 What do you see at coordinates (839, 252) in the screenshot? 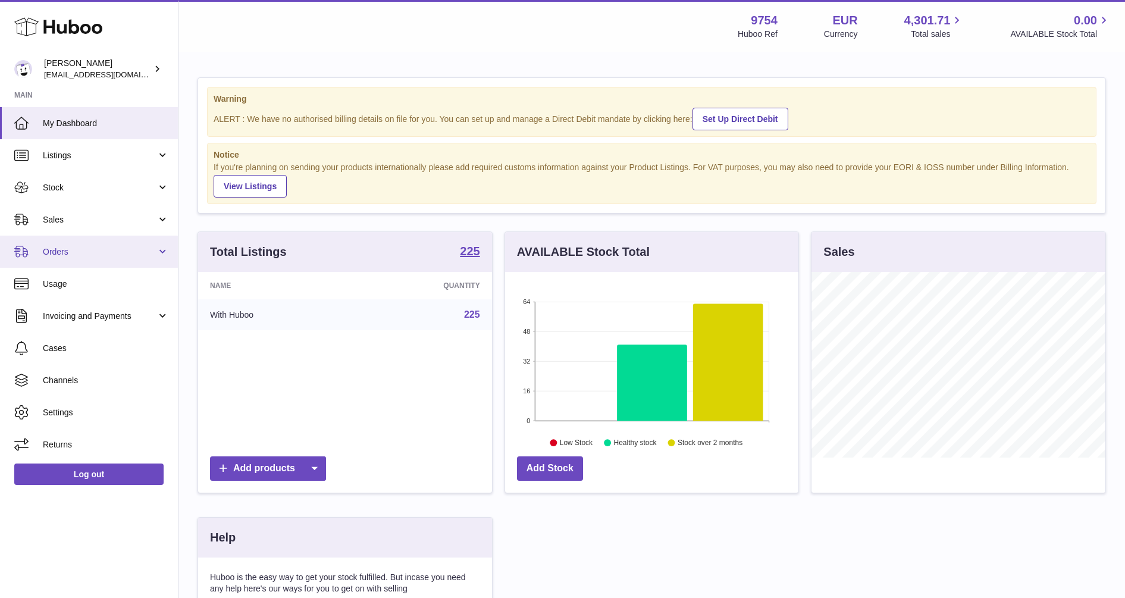
I see `h3: Sales` at bounding box center [839, 252].